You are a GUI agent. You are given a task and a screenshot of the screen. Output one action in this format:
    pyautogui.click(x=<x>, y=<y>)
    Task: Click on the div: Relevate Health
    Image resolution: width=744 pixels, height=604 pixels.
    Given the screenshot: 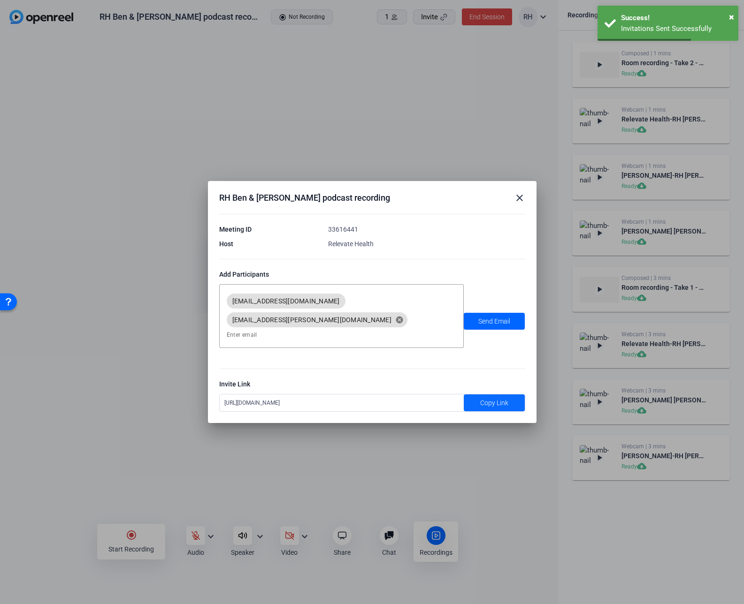 What is the action you would take?
    pyautogui.click(x=426, y=244)
    